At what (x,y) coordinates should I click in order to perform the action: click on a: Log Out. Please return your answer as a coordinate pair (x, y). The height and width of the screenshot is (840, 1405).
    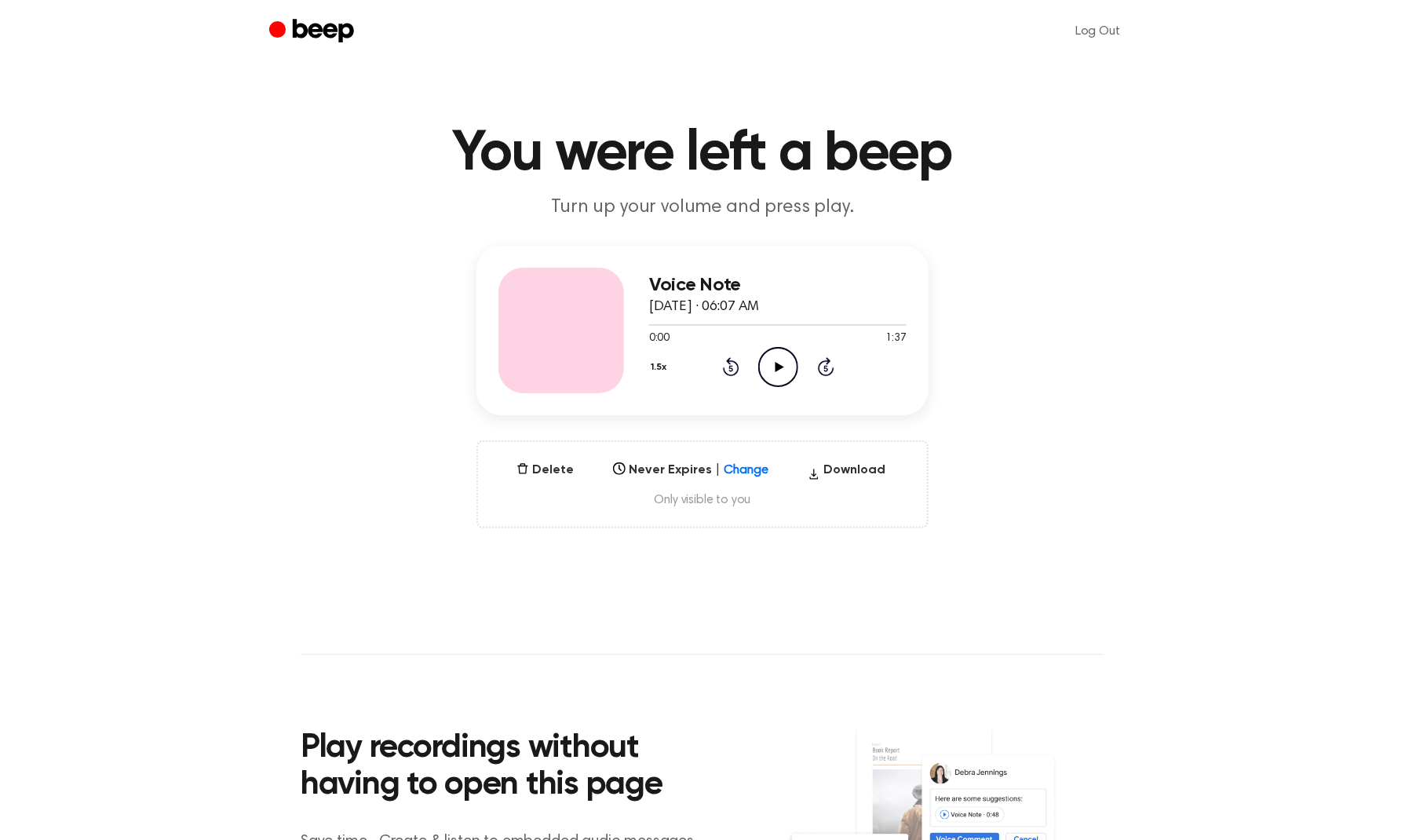
    Looking at the image, I should click on (1098, 32).